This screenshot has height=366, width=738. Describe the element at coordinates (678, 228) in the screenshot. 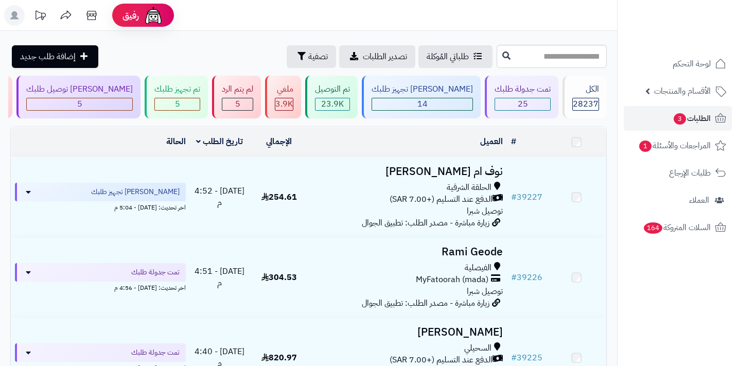

I see `a: السلات المتروكة164` at that location.